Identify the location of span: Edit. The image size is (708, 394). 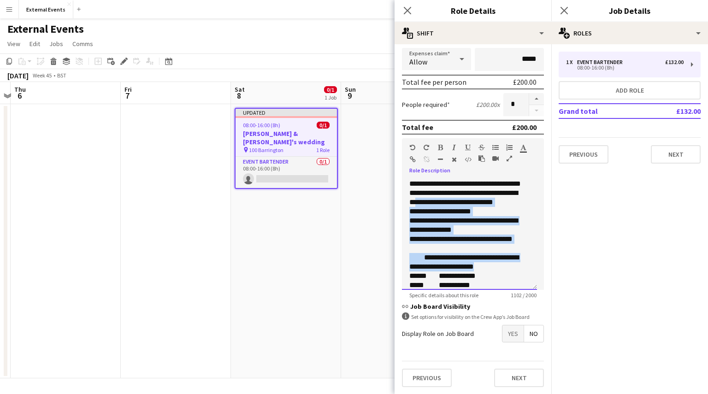
(35, 44).